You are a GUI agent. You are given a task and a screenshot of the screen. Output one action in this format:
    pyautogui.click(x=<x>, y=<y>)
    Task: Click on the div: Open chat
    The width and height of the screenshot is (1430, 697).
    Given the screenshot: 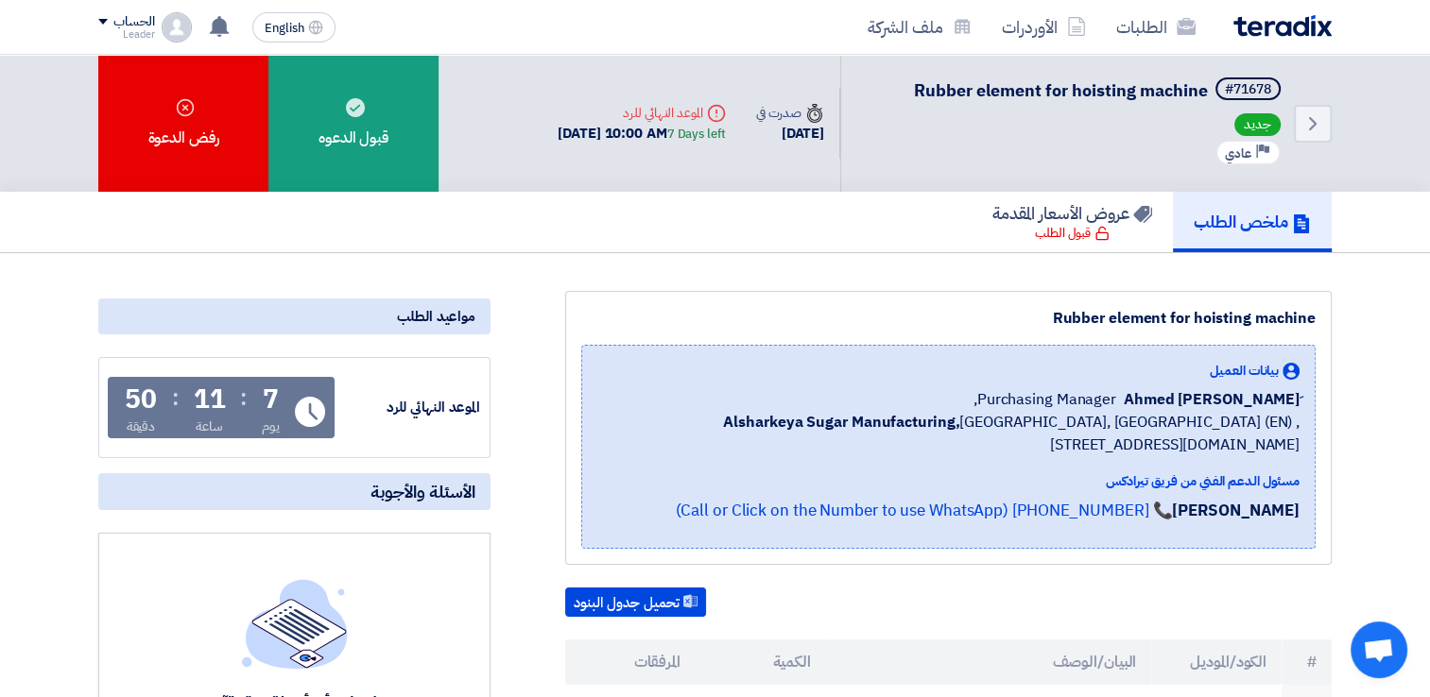 What is the action you would take?
    pyautogui.click(x=1379, y=650)
    